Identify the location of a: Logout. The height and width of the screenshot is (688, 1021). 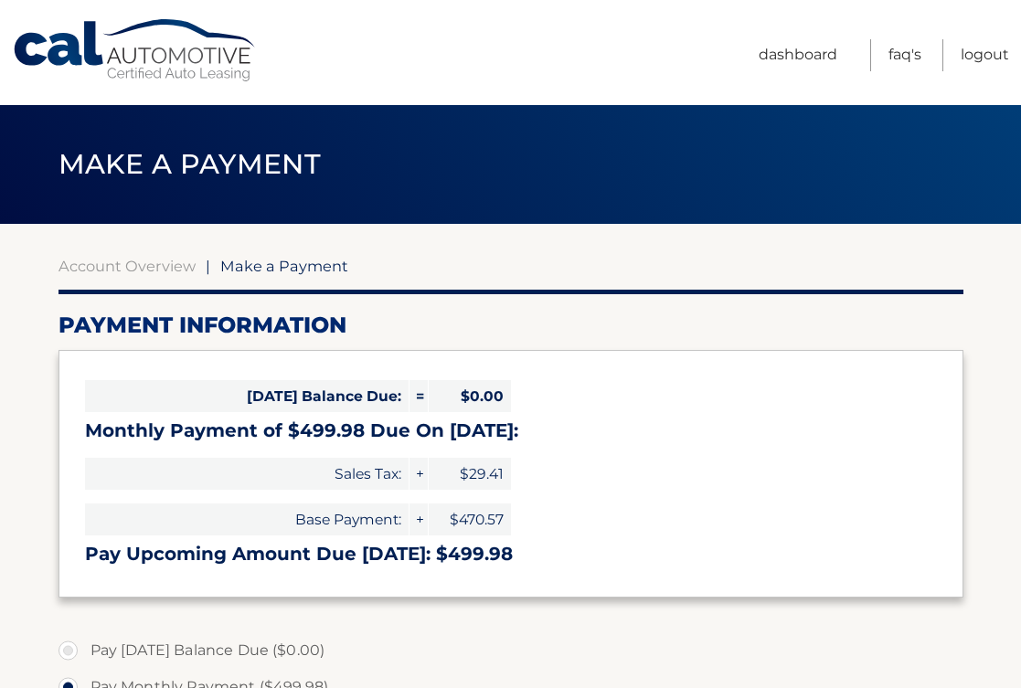
(984, 55).